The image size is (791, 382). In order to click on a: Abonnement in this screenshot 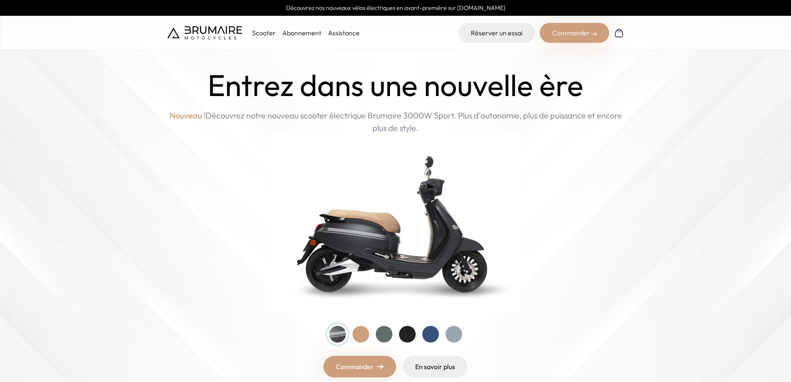, I will do `click(302, 33)`.